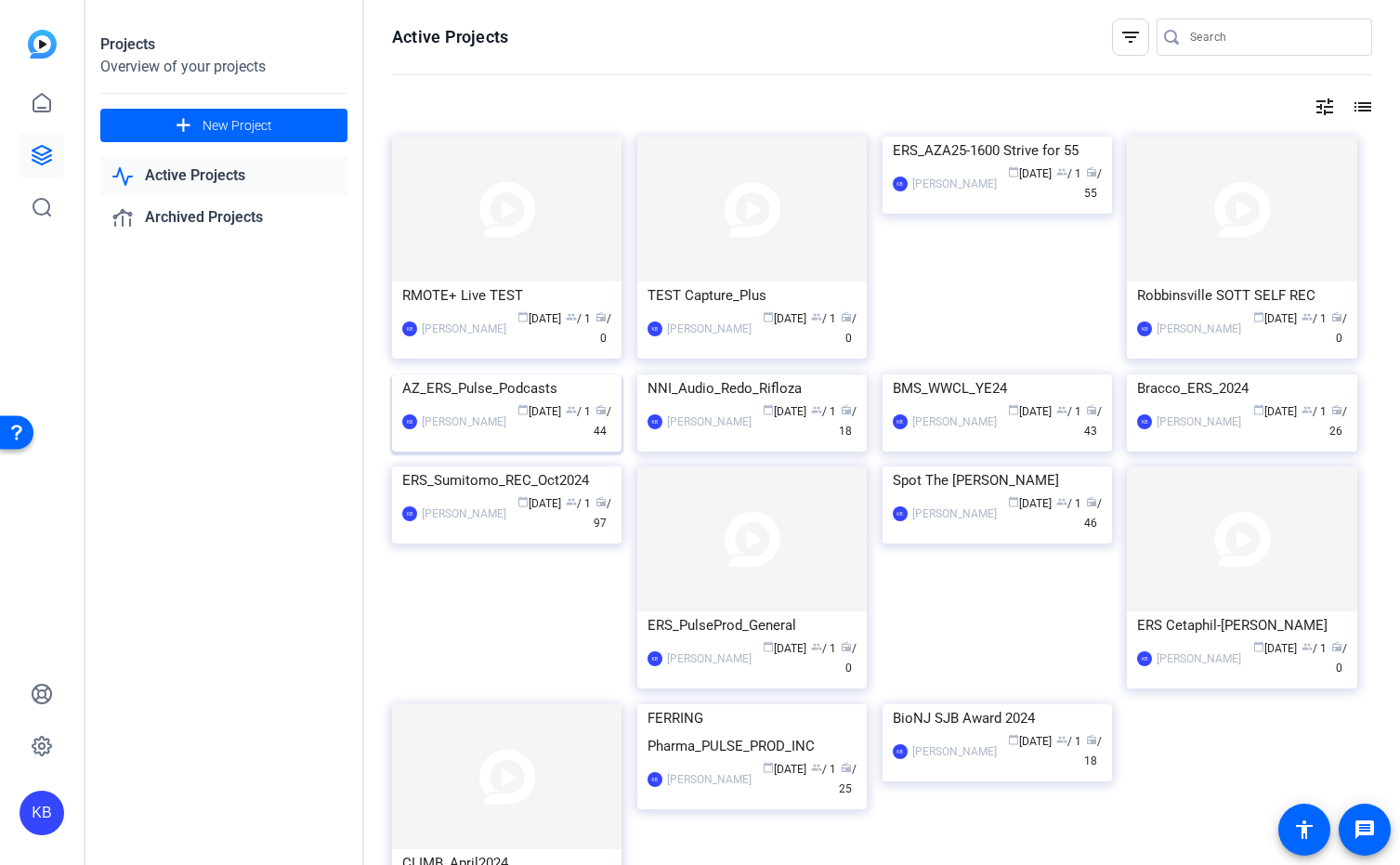 This screenshot has width=1400, height=865. I want to click on div: ERS_AZA25-1600 Strive for 55, so click(996, 151).